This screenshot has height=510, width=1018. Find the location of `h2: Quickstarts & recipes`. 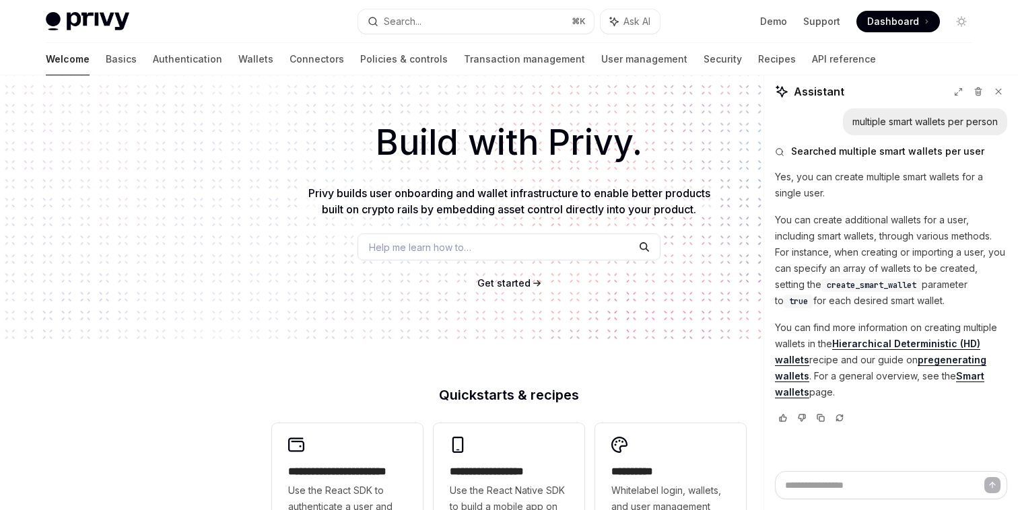

h2: Quickstarts & recipes is located at coordinates (509, 395).